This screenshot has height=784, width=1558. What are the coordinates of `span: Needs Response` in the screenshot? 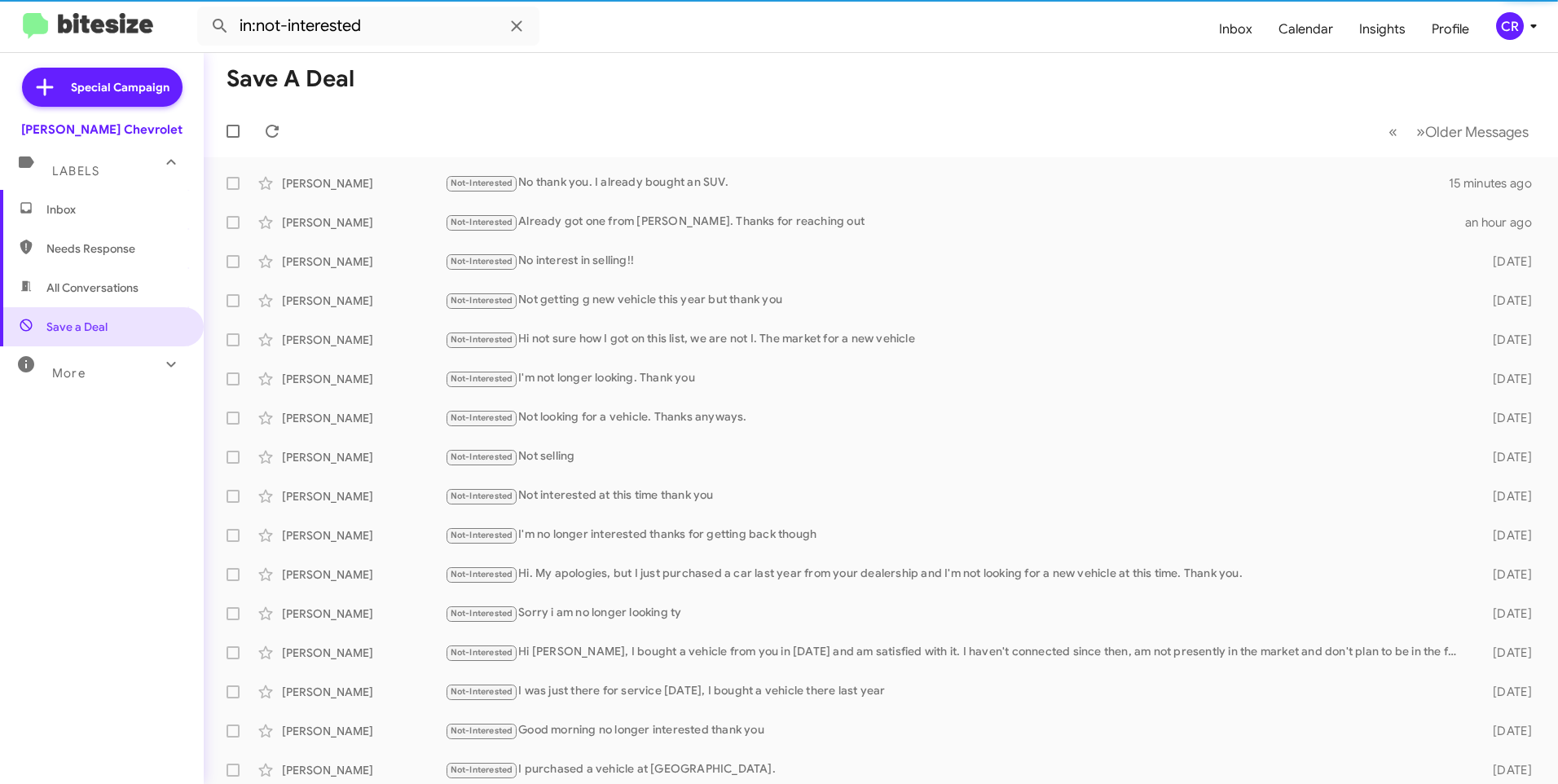 It's located at (115, 249).